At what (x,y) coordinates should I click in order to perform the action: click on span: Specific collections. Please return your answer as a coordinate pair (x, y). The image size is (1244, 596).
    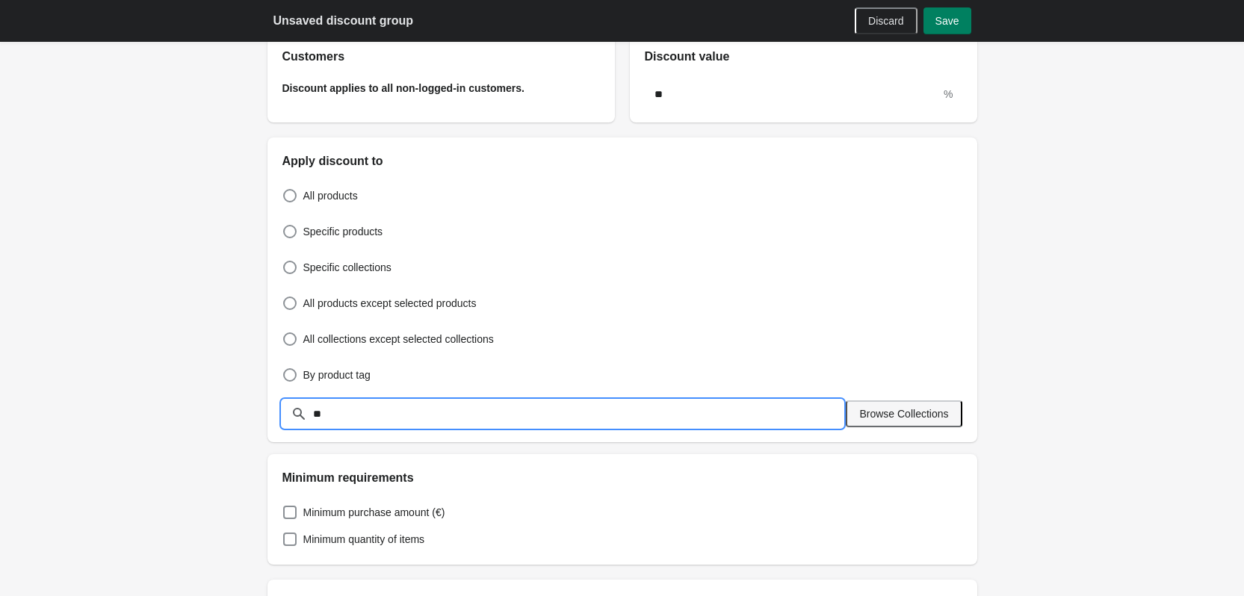
    Looking at the image, I should click on (347, 267).